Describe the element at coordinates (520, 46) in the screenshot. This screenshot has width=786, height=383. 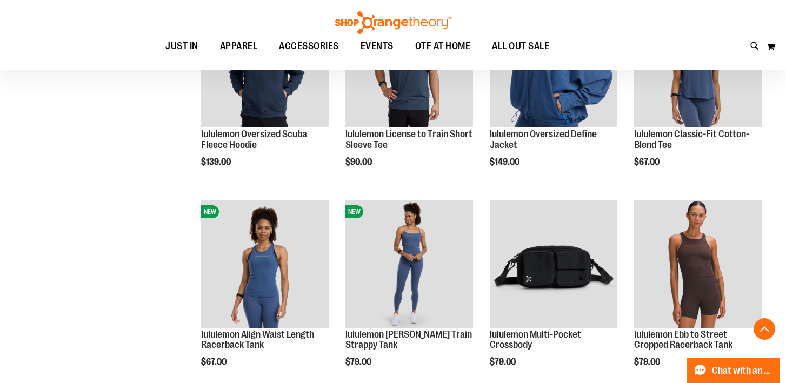
I see `span: ALL OUT SALE` at that location.